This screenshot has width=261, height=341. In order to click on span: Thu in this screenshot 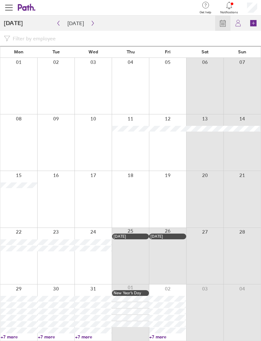, I will do `click(130, 52)`.